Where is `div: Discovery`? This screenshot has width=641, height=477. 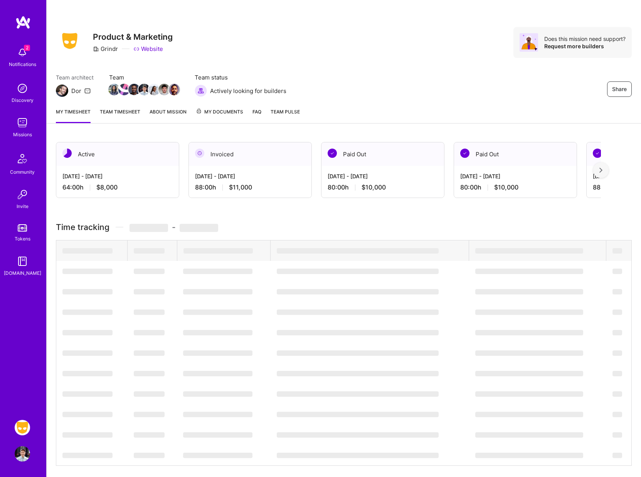
div: Discovery is located at coordinates (22, 100).